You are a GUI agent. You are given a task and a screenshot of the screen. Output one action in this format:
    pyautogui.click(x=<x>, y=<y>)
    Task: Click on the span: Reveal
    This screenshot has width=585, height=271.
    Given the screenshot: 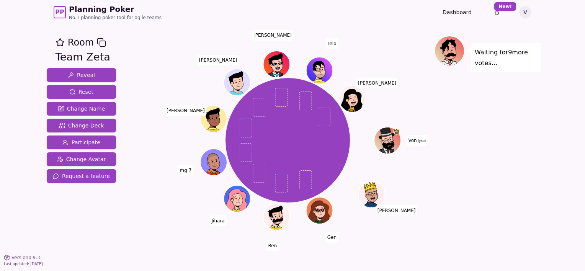 What is the action you would take?
    pyautogui.click(x=81, y=75)
    